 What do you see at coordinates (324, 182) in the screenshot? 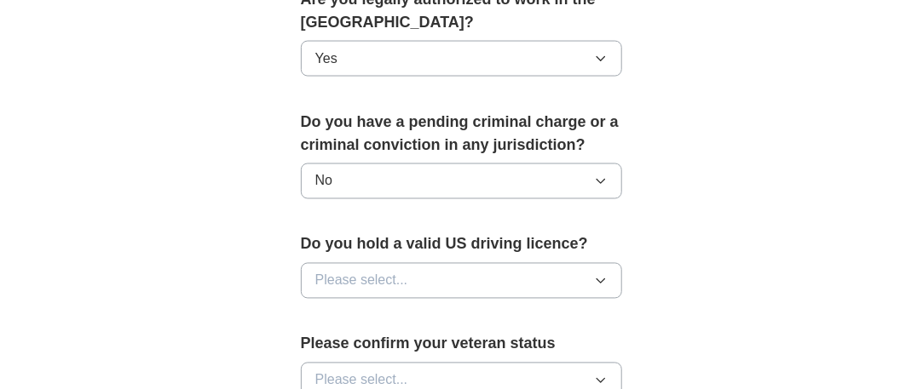
I see `span: No` at bounding box center [324, 182].